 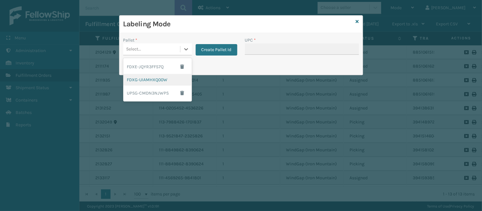 I want to click on div: Select..., so click(x=134, y=49).